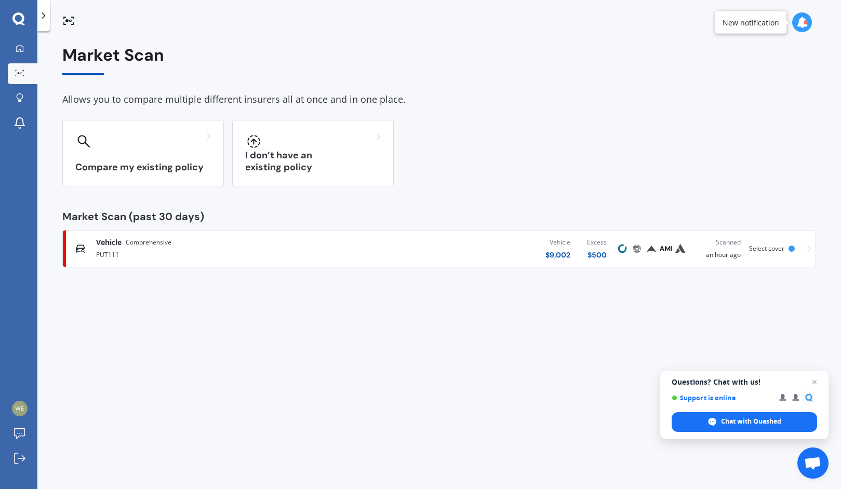 This screenshot has width=841, height=489. Describe the element at coordinates (439, 216) in the screenshot. I see `div: Market Scan (past 30 days)` at that location.